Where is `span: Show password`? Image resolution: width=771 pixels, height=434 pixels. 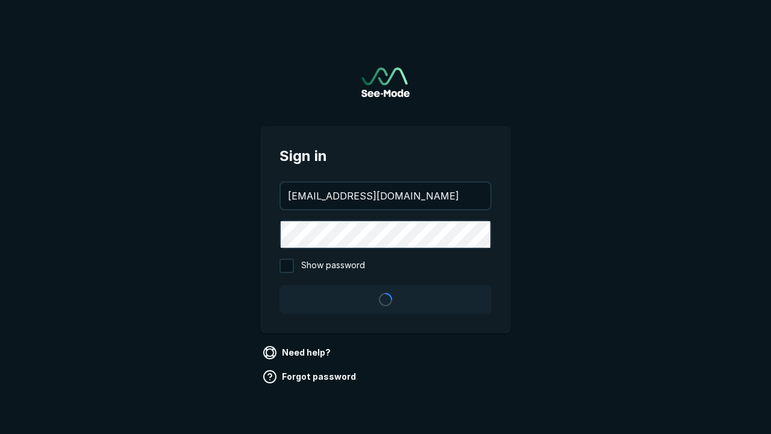
span: Show password is located at coordinates (333, 266).